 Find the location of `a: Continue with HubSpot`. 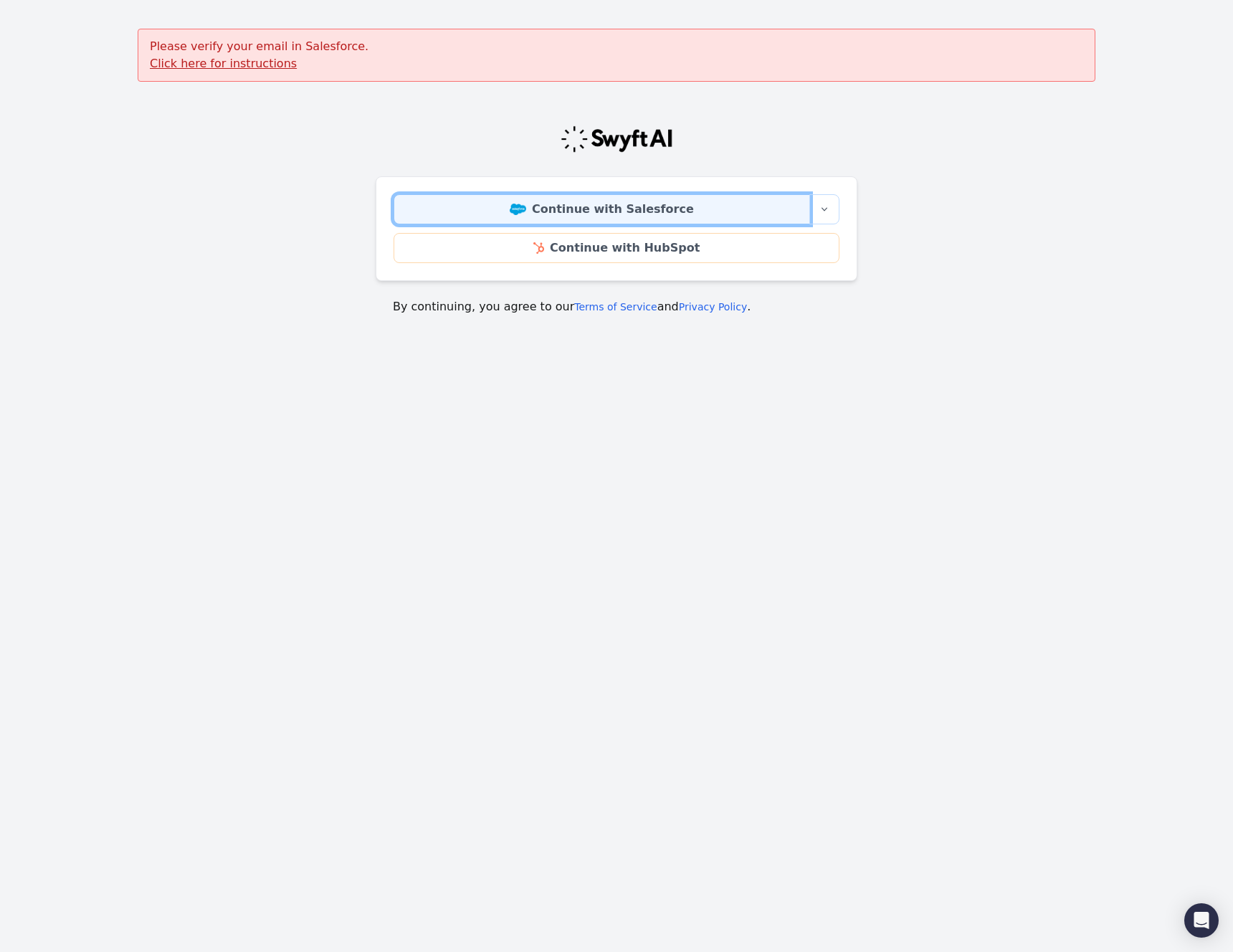

a: Continue with HubSpot is located at coordinates (616, 248).